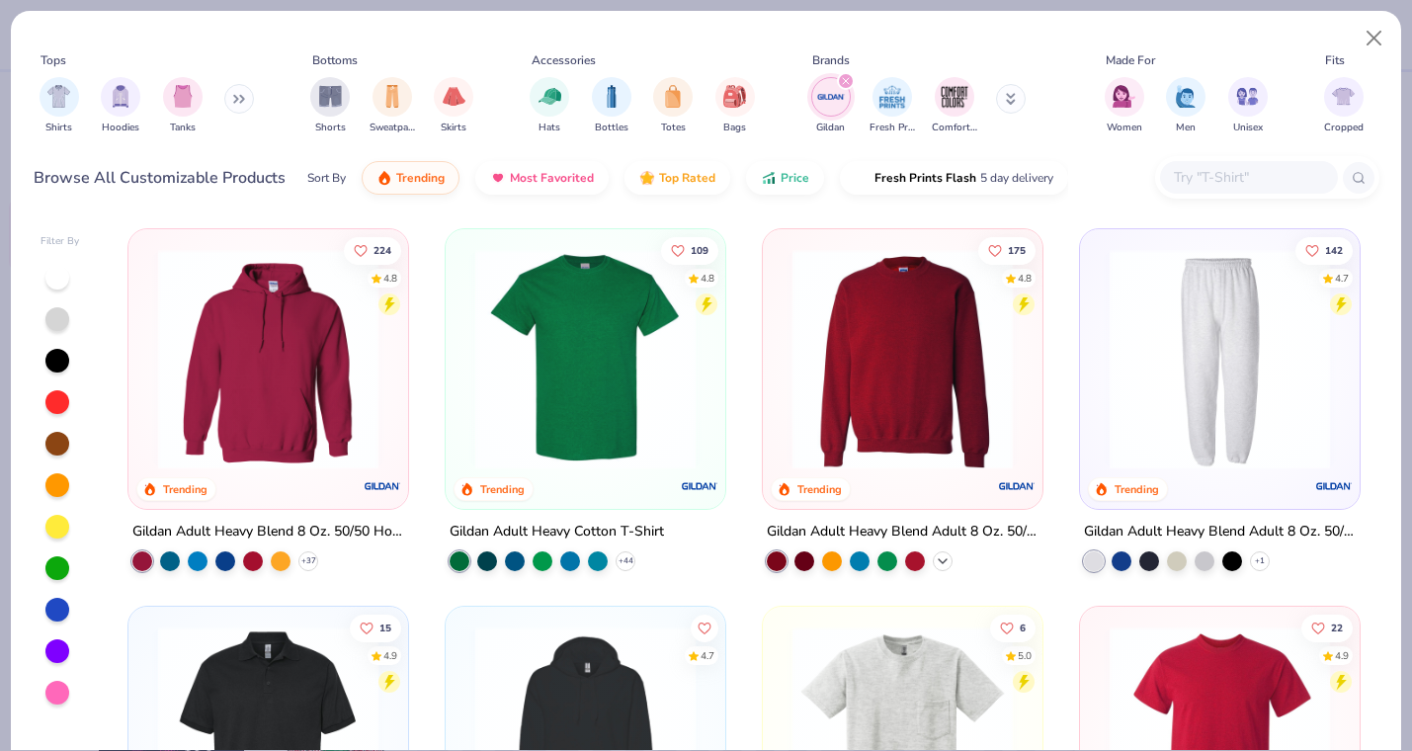  What do you see at coordinates (420, 178) in the screenshot?
I see `span: Trending` at bounding box center [420, 178].